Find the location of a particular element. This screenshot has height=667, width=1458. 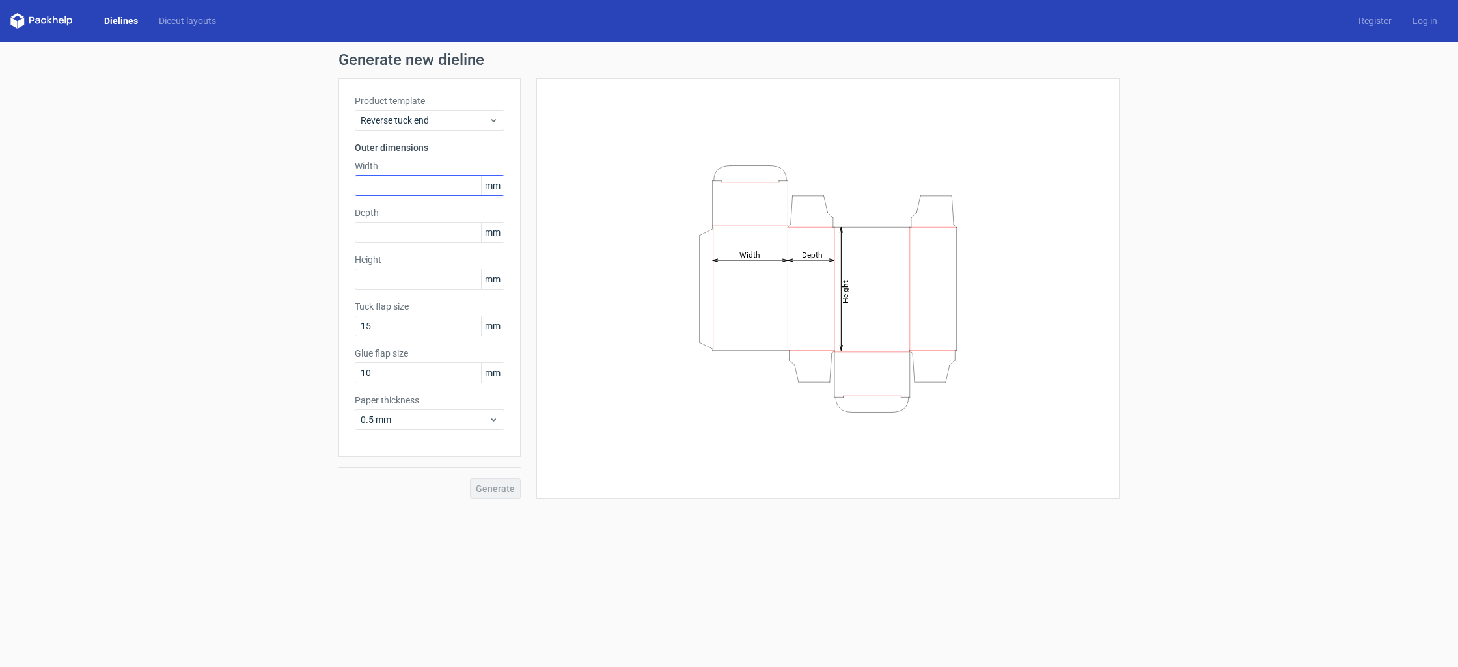

h1: Generate new dieline is located at coordinates (729, 60).